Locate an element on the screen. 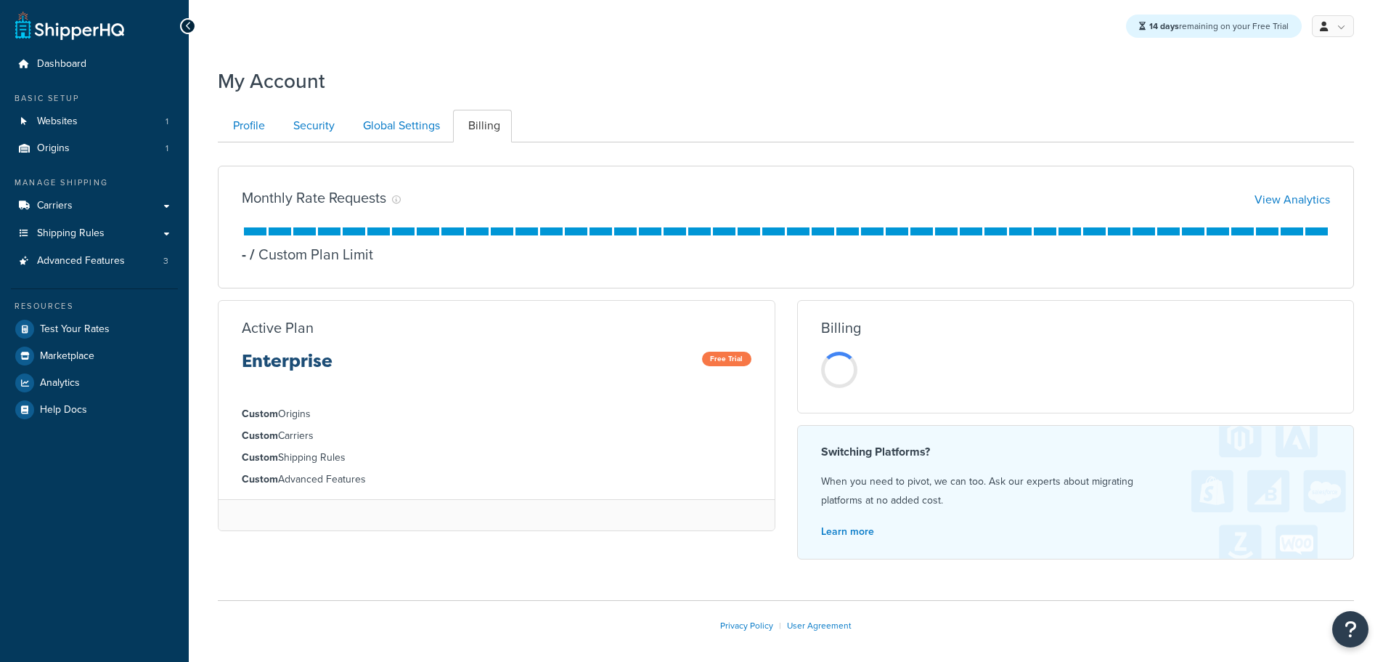  li: Websites is located at coordinates (94, 121).